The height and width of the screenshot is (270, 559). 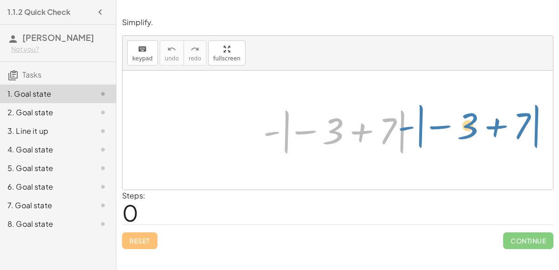 What do you see at coordinates (142, 59) in the screenshot?
I see `span: keypad` at bounding box center [142, 59].